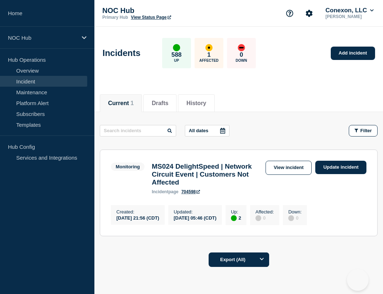  What do you see at coordinates (290, 13) in the screenshot?
I see `button: Support` at bounding box center [290, 13].